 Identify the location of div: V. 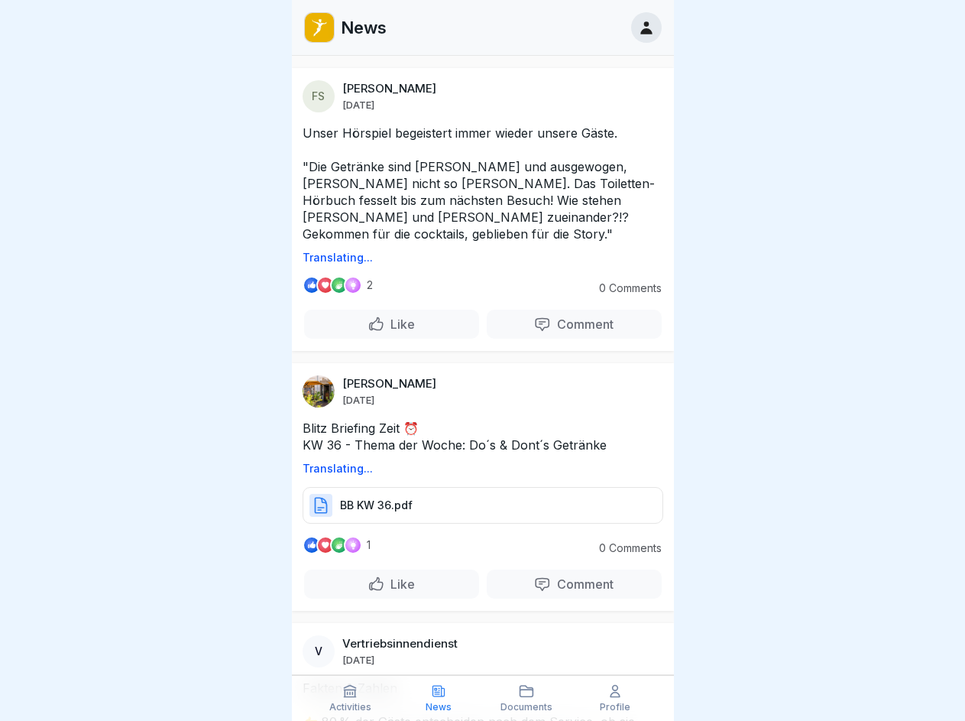
(319, 651).